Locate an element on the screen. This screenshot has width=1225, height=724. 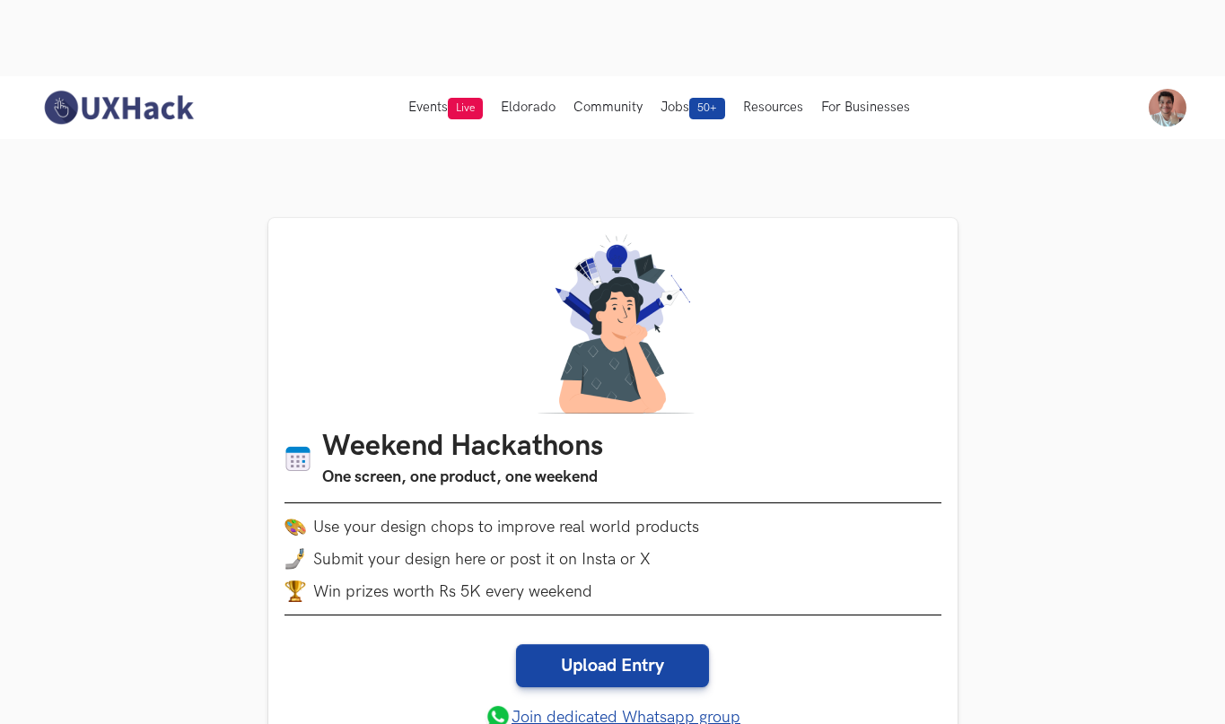
li: Use your design chops to improve real world products is located at coordinates (613, 527).